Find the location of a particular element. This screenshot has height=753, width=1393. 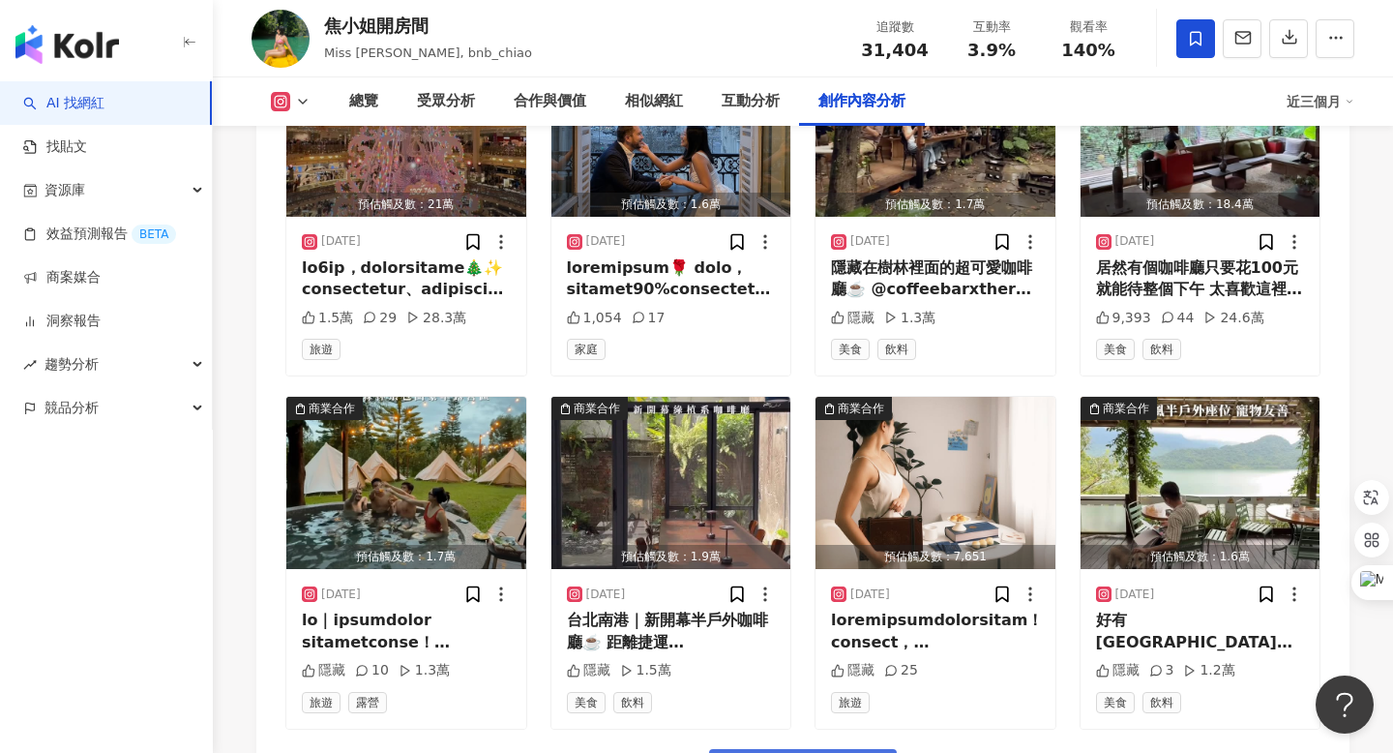

div: 受眾分析 is located at coordinates (446, 102).